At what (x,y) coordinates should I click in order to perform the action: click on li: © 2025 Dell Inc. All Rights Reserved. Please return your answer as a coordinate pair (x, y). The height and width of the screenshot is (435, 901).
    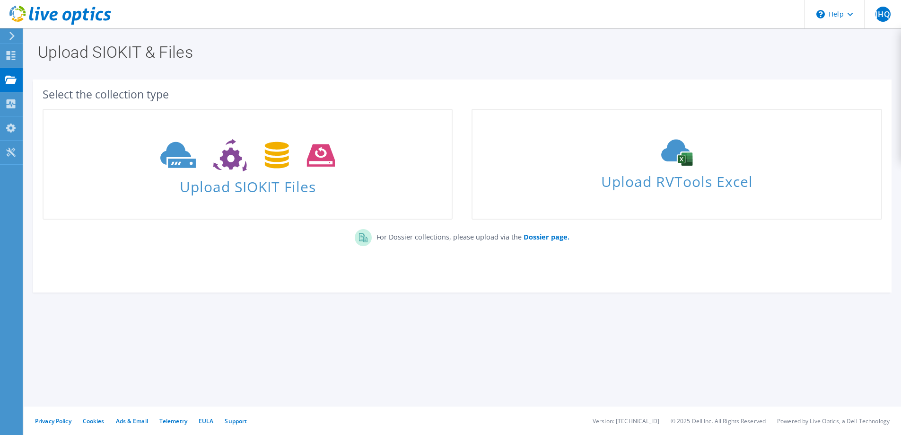
    Looking at the image, I should click on (718, 421).